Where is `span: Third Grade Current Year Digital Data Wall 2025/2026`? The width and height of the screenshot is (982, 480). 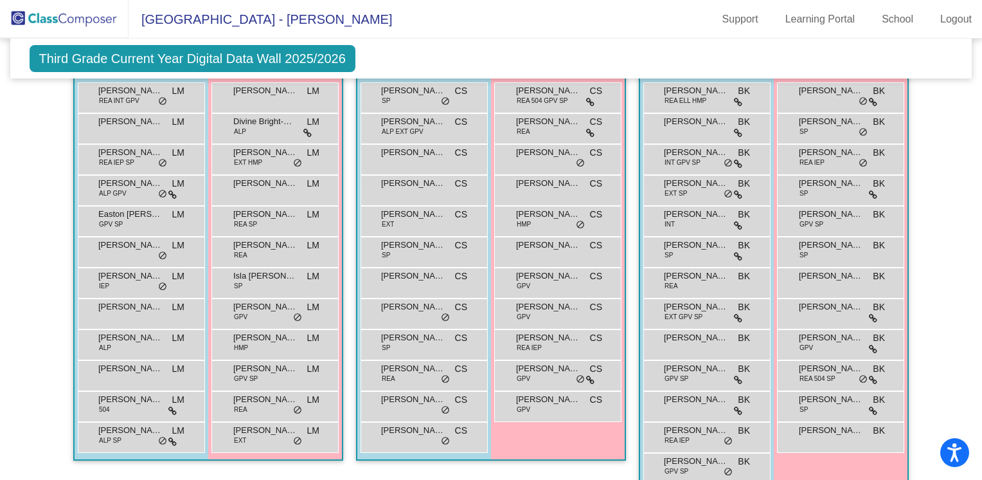 span: Third Grade Current Year Digital Data Wall 2025/2026 is located at coordinates (192, 59).